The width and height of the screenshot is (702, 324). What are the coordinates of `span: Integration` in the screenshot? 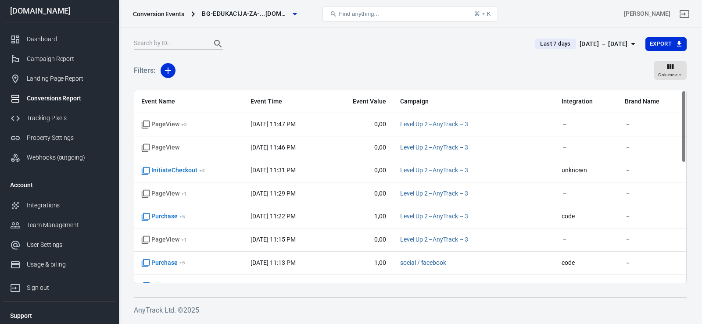 It's located at (587, 102).